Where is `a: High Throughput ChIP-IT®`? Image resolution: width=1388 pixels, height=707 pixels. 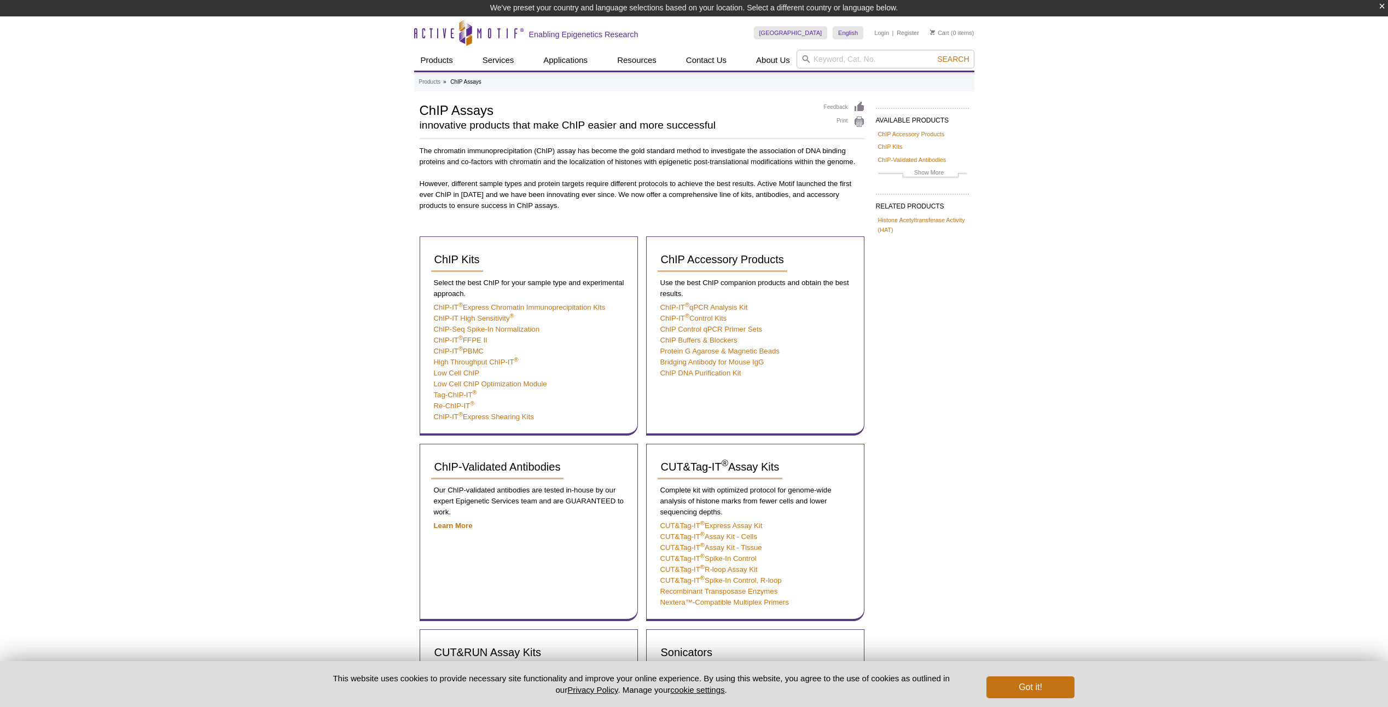
a: High Throughput ChIP-IT® is located at coordinates (476, 362).